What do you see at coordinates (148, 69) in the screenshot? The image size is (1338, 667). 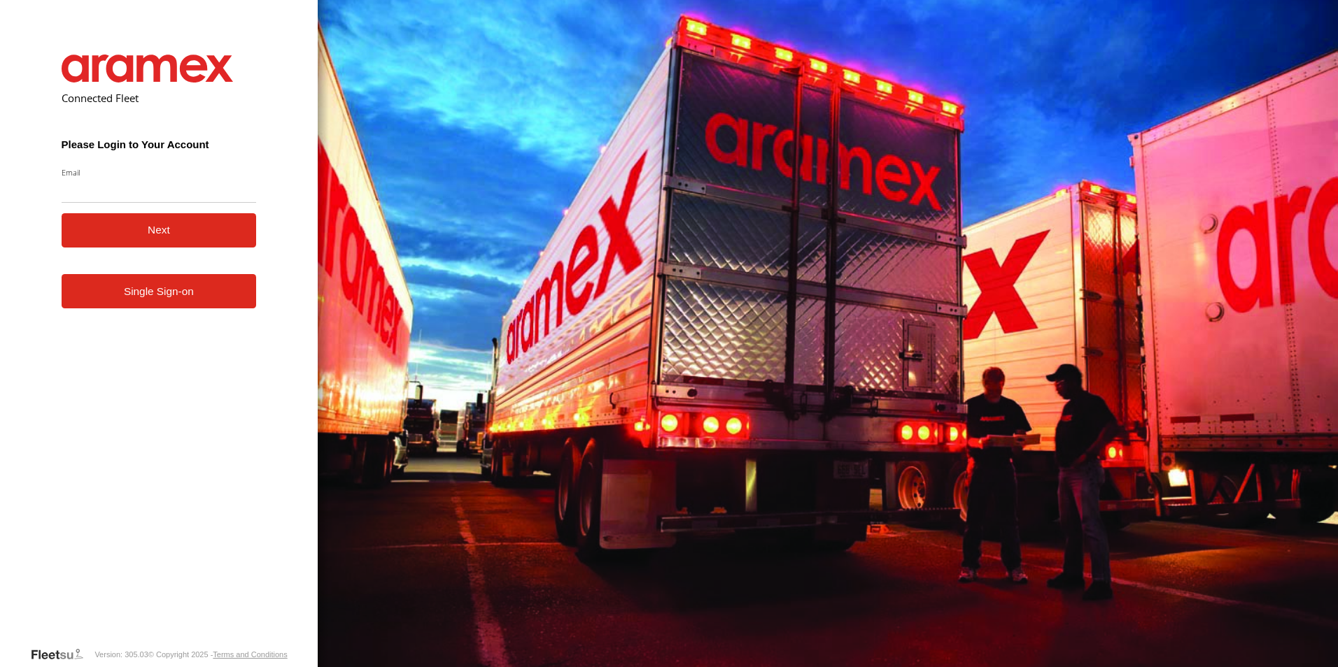 I see `img: Aramex` at bounding box center [148, 69].